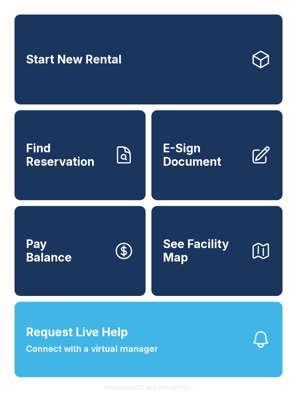 Image resolution: width=297 pixels, height=412 pixels. I want to click on a: E-Sign Document, so click(217, 155).